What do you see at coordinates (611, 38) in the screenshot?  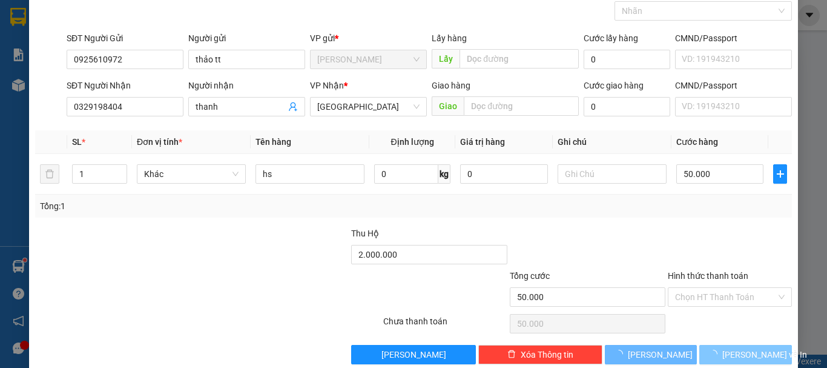 I see `label: Cước lấy hàng` at bounding box center [611, 38].